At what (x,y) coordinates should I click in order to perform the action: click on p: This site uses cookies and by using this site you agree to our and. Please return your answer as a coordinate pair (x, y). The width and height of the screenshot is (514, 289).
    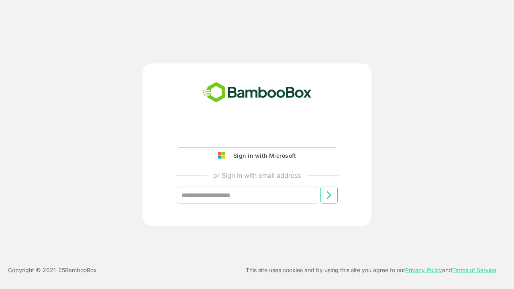
    Looking at the image, I should click on (371, 270).